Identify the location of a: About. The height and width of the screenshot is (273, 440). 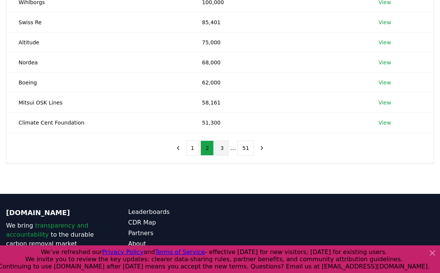
(174, 244).